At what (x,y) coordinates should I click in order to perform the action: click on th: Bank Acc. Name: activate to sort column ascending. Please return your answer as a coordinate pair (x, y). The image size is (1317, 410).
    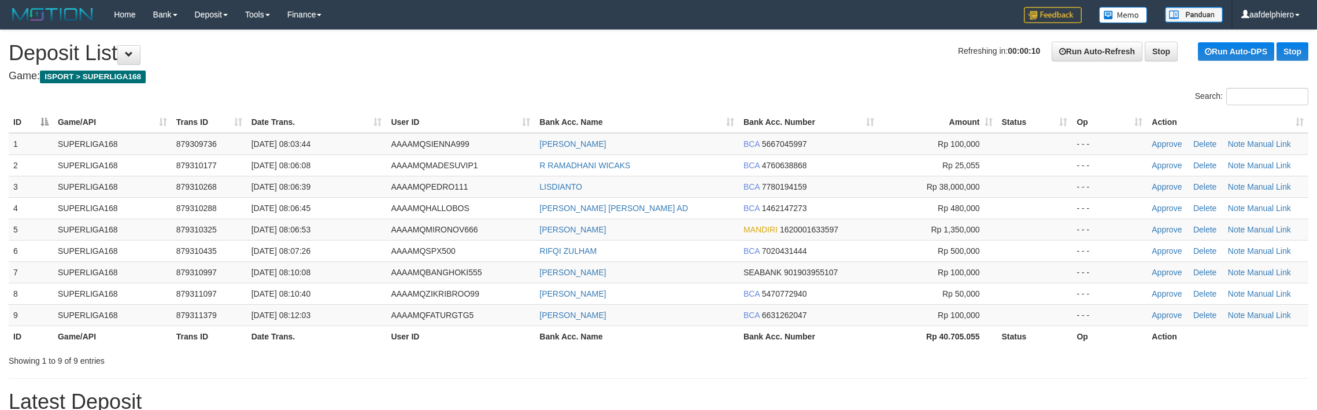
    Looking at the image, I should click on (637, 122).